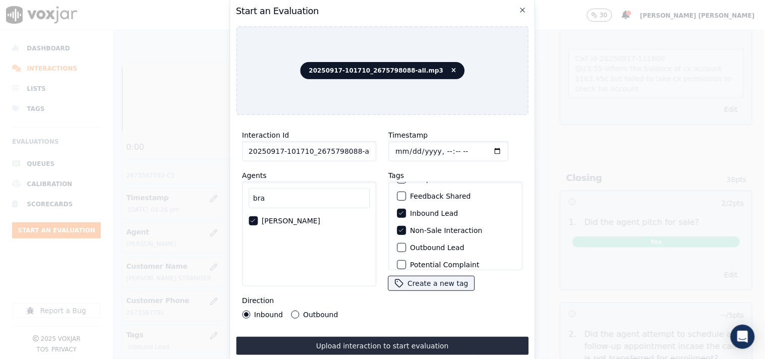 Image resolution: width=765 pixels, height=359 pixels. Describe the element at coordinates (431, 283) in the screenshot. I see `button: Create a new tag` at that location.